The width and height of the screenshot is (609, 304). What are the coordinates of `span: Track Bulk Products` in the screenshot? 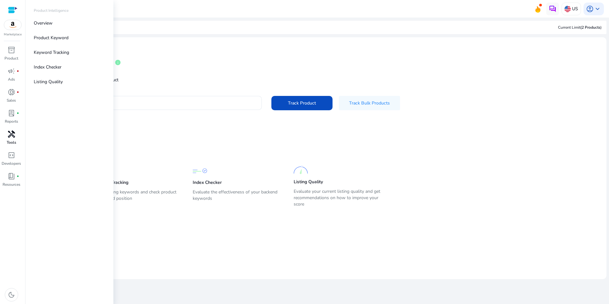 It's located at (369, 103).